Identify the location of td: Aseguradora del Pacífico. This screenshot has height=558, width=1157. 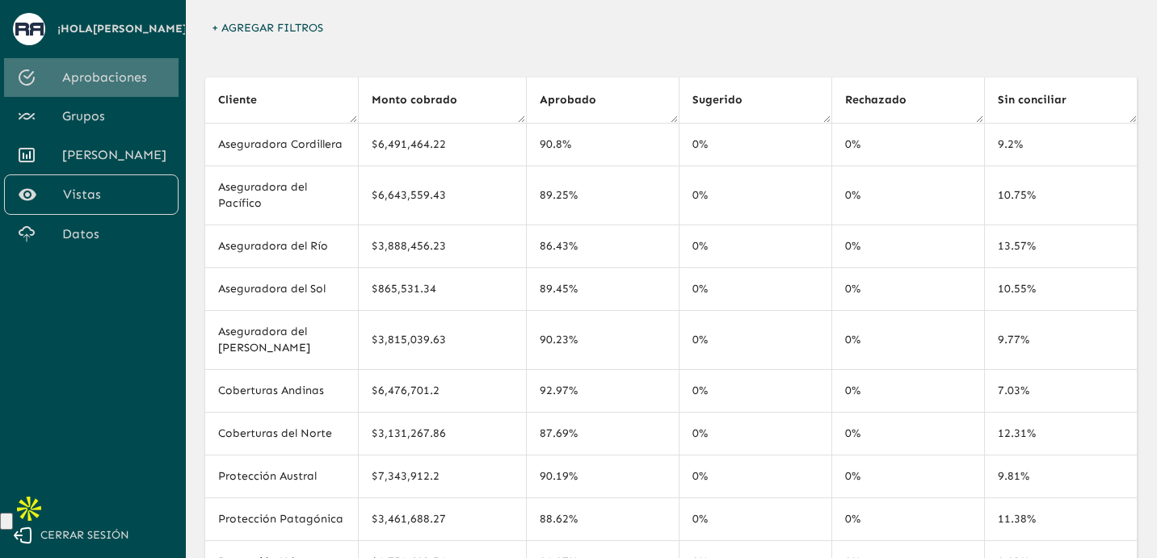
(281, 196).